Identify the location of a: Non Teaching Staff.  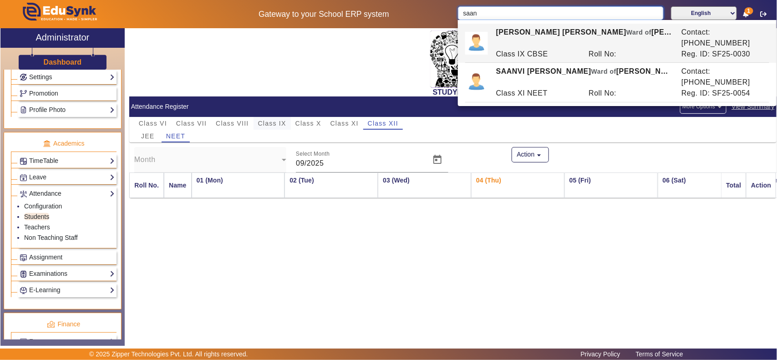
(51, 238).